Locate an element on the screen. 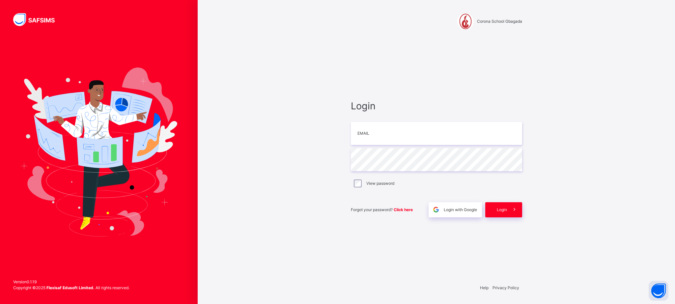  span: Login with Google is located at coordinates (461, 210).